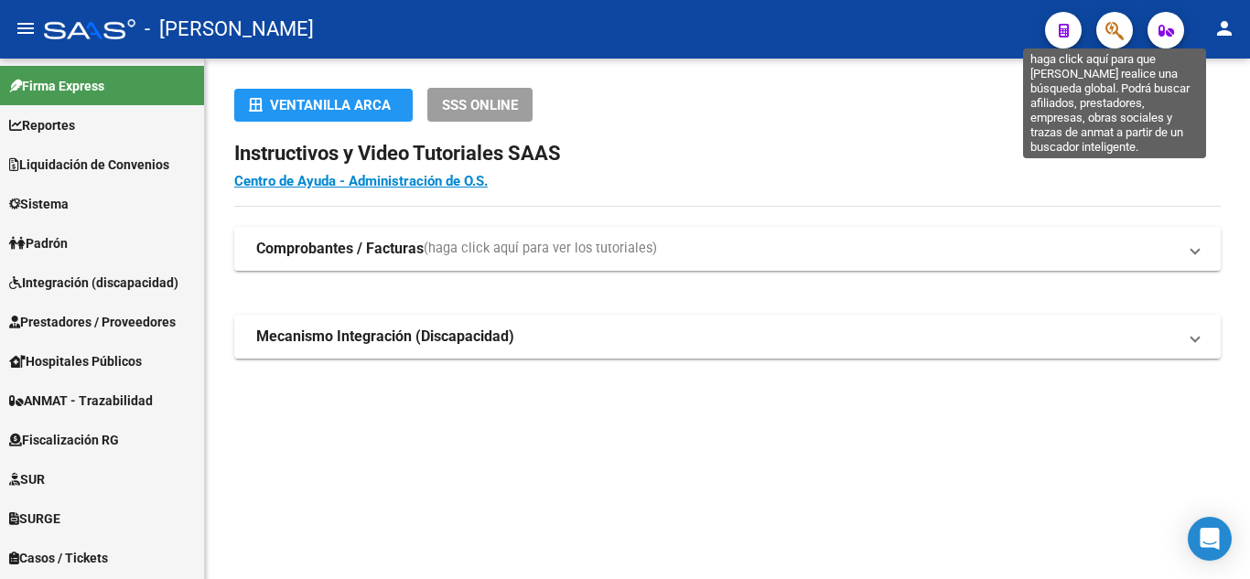  Describe the element at coordinates (81, 401) in the screenshot. I see `span: ANMAT - Trazabilidad` at that location.